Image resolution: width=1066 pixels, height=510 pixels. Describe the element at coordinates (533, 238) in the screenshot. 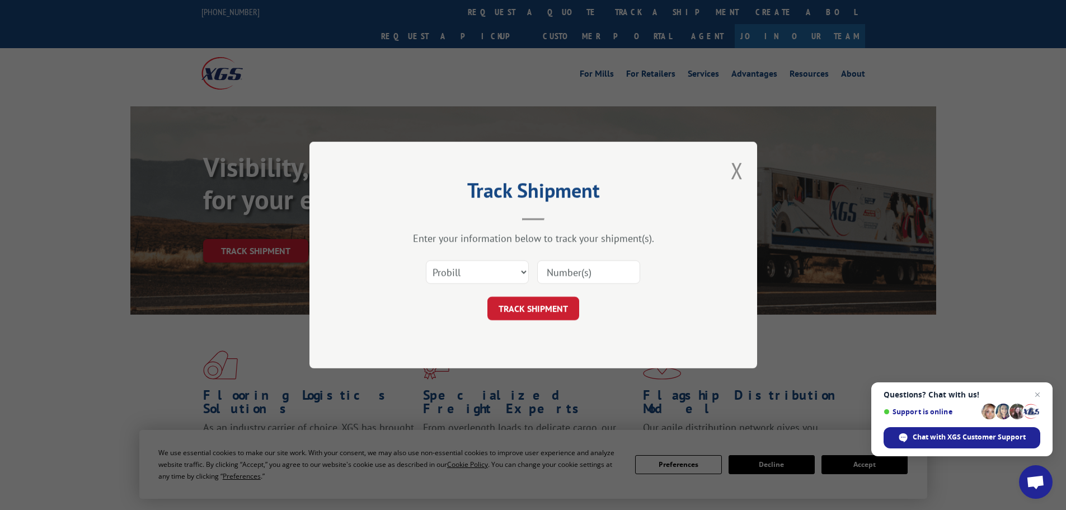

I see `div: Enter your information below to track your shipment(s).` at that location.